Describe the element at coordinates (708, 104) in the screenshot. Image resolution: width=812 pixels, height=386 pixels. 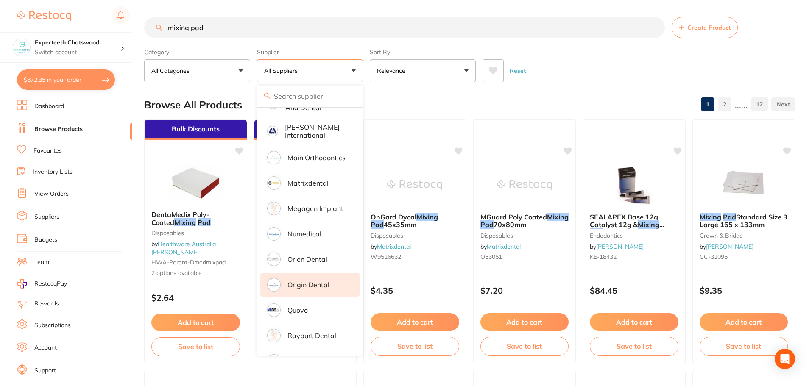
I see `a: 1` at that location.